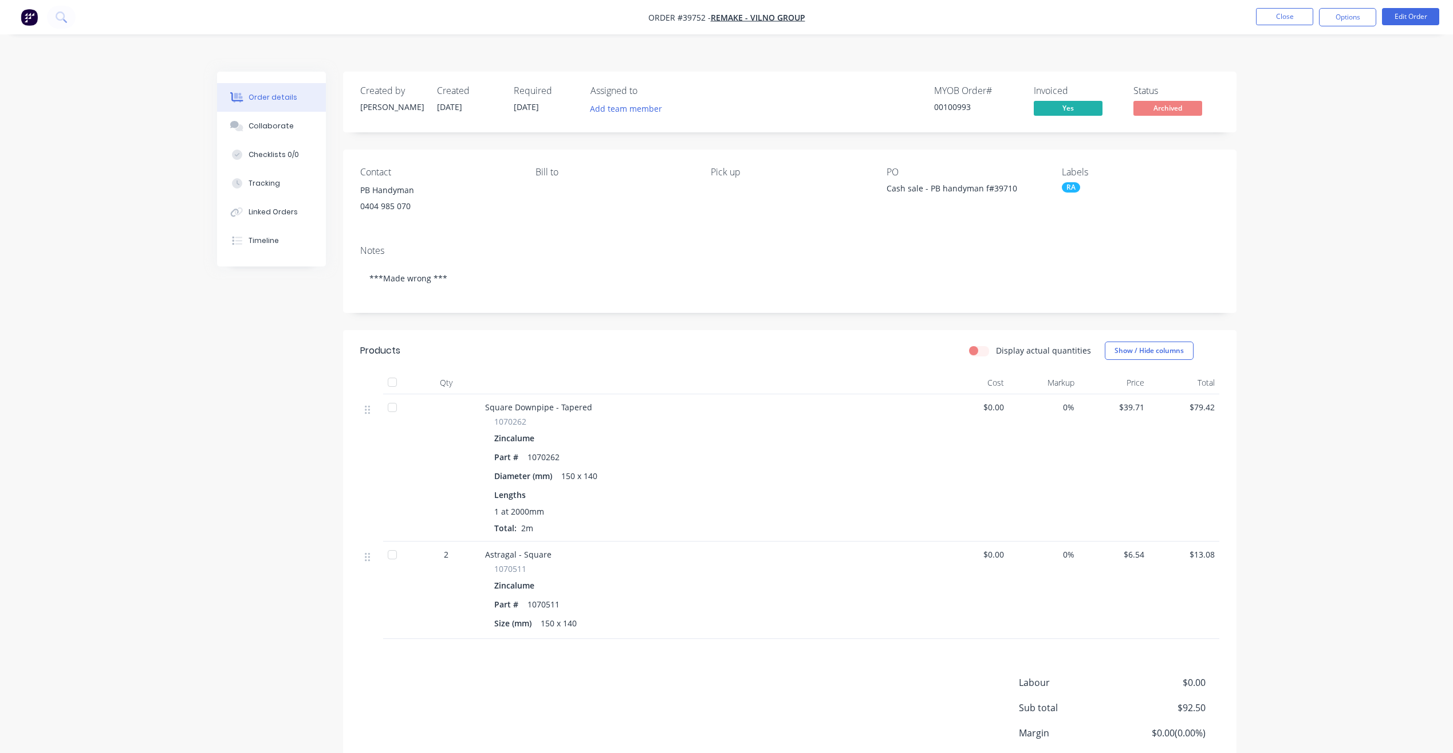  Describe the element at coordinates (1114, 407) in the screenshot. I see `span: $39.71` at that location.